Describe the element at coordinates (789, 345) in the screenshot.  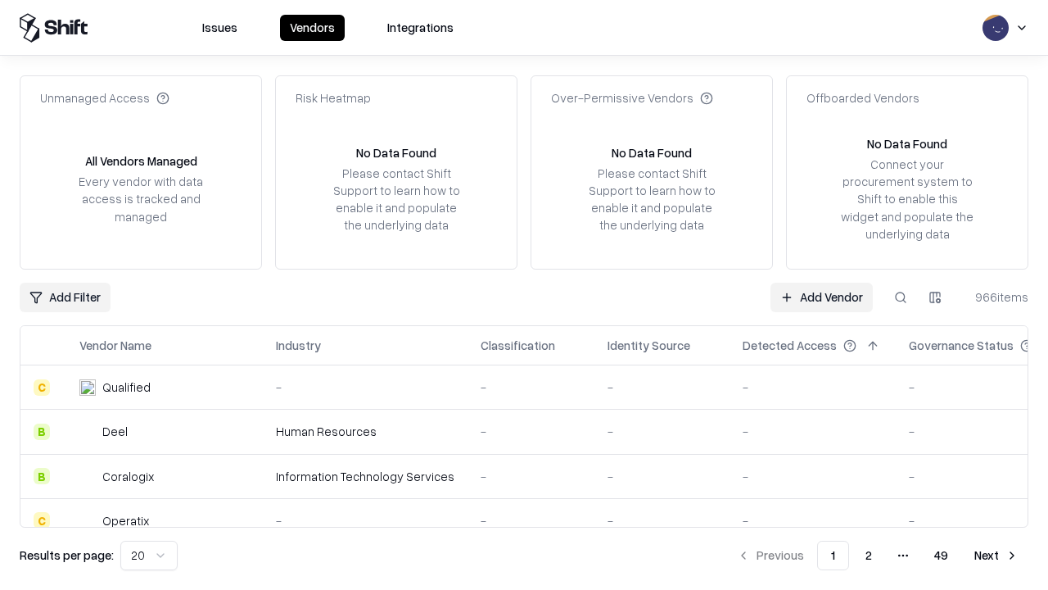
I see `div: Detected Access` at that location.